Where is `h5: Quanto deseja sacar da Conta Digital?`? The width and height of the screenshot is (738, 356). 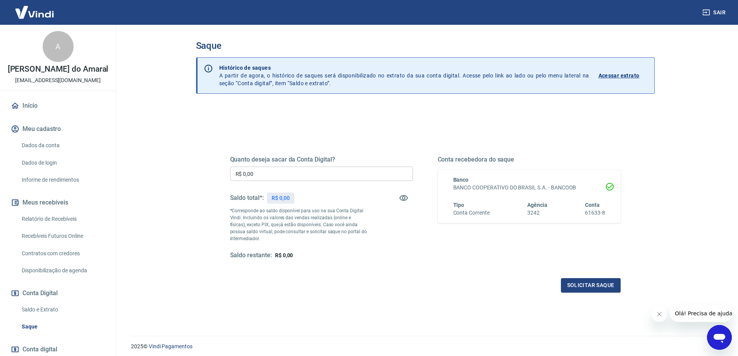
h5: Quanto deseja sacar da Conta Digital? is located at coordinates (322, 160).